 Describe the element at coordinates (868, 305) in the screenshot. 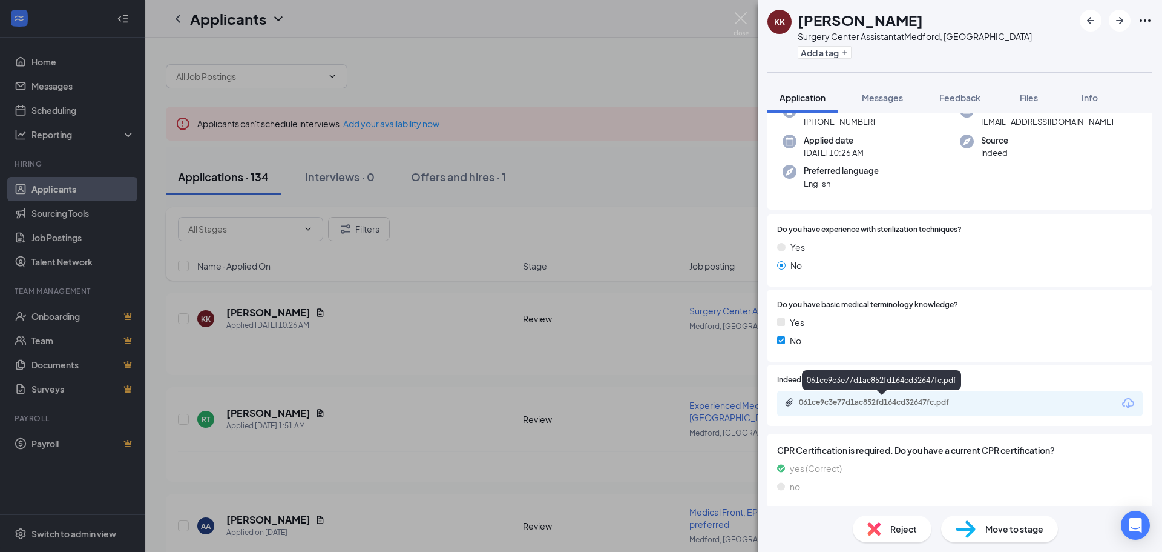

I see `span: Do you have basic medical terminology knowledge?` at that location.